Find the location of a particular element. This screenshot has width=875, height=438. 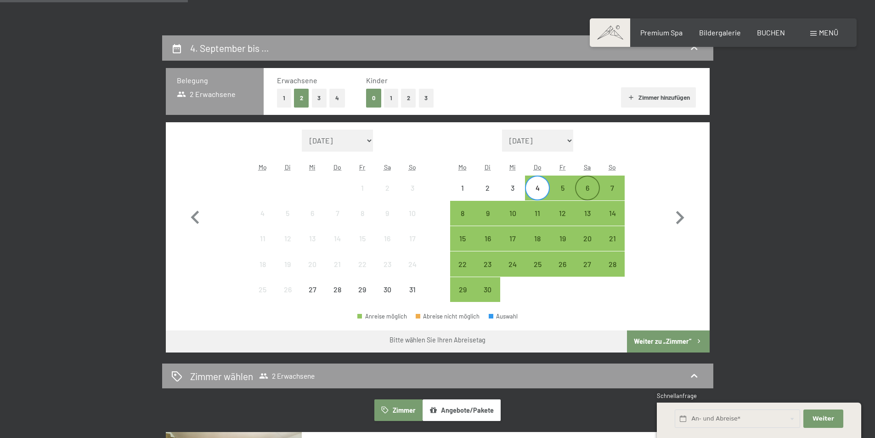

div: Sun Aug 24 2025 is located at coordinates (412, 264).